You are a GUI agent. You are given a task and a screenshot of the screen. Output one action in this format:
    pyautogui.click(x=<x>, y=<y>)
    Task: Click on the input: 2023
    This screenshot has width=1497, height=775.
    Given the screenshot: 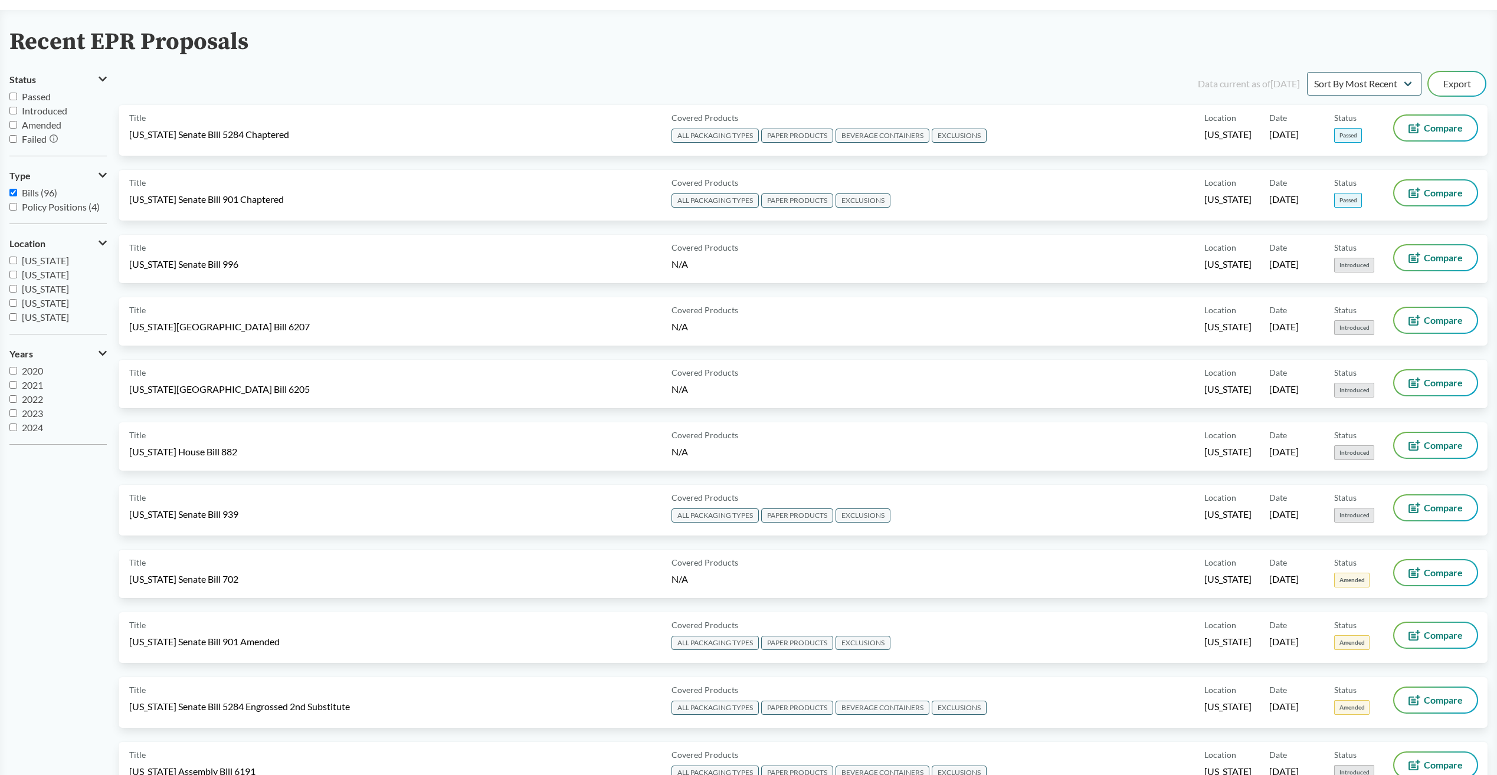 What is the action you would take?
    pyautogui.click(x=13, y=413)
    